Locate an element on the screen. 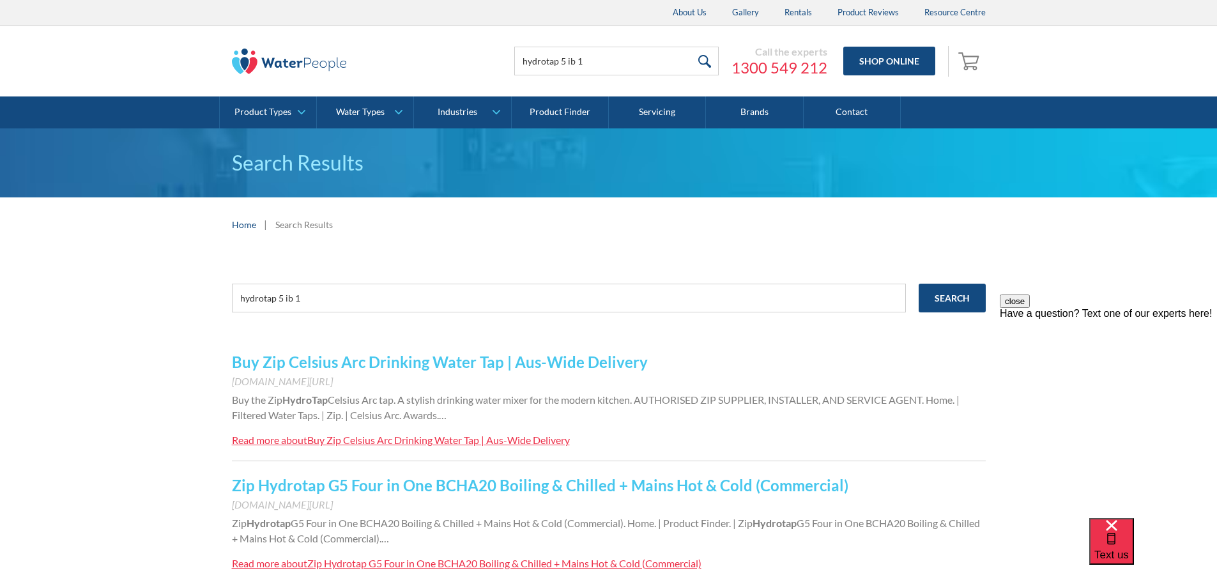  div: Search Results is located at coordinates (304, 224).